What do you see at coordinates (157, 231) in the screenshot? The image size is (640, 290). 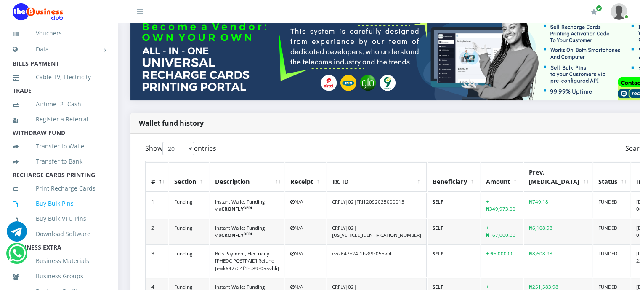 I see `td: 2` at bounding box center [157, 231].